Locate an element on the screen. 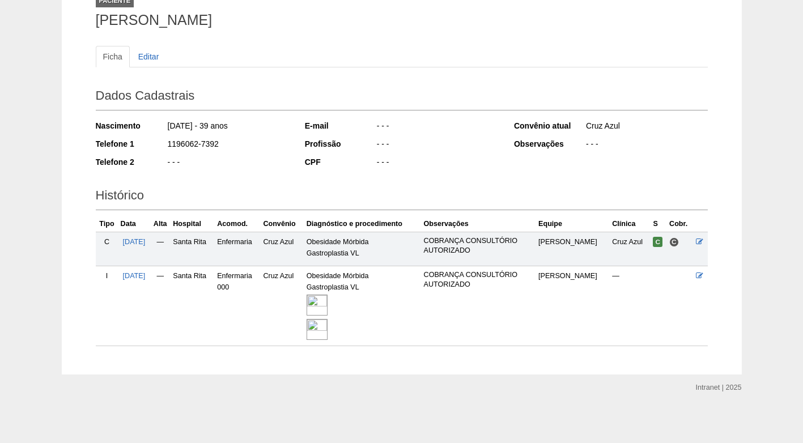  span: Confirmada is located at coordinates (657, 242).